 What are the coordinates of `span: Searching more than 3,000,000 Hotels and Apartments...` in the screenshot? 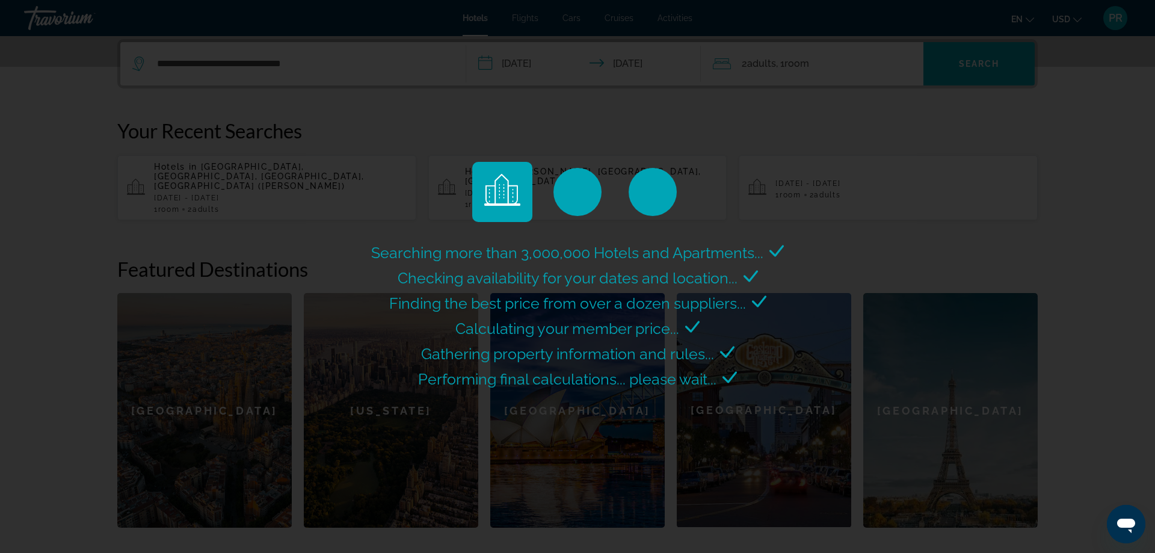 It's located at (567, 253).